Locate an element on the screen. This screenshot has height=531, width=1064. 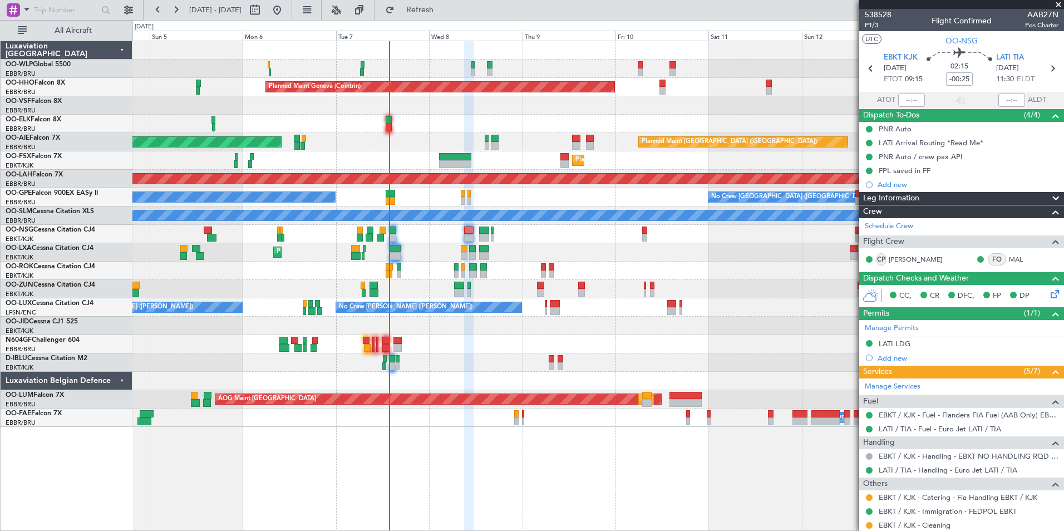
span: Services is located at coordinates (878, 372).